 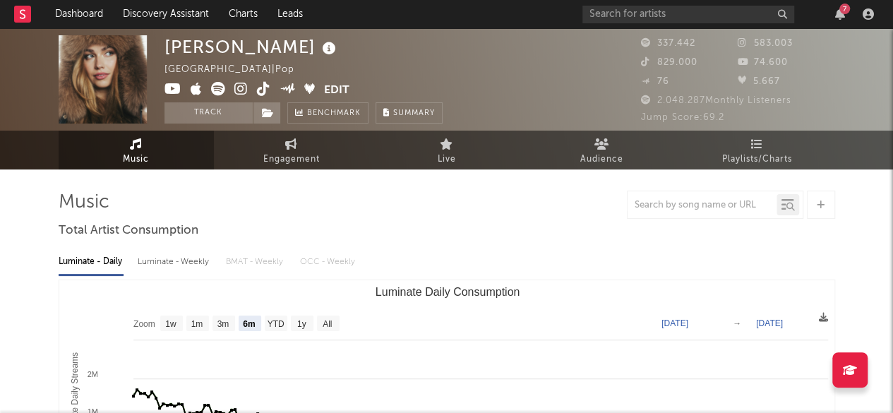 What do you see at coordinates (275, 324) in the screenshot?
I see `text: YTD` at bounding box center [275, 324].